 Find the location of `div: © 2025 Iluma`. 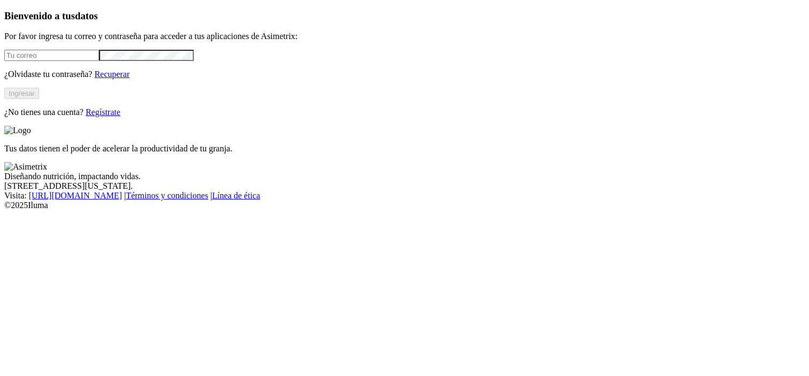

div: © 2025 Iluma is located at coordinates (404, 206).